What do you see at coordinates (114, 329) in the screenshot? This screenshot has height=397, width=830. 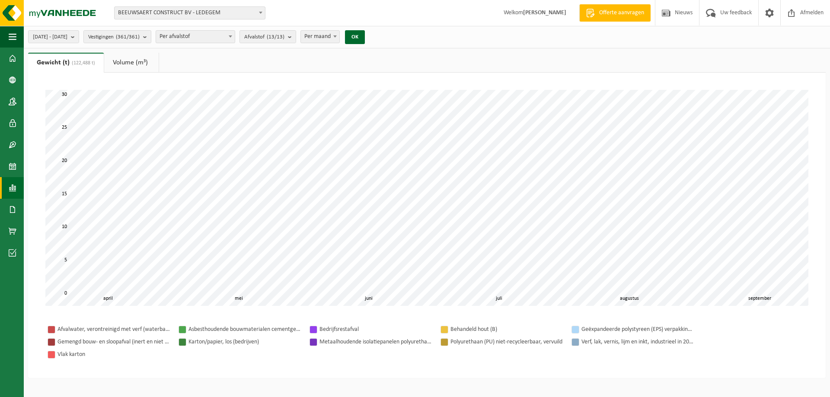 I see `div: Afvalwater, verontreinigd met verf (waterbasis)` at bounding box center [114, 329].